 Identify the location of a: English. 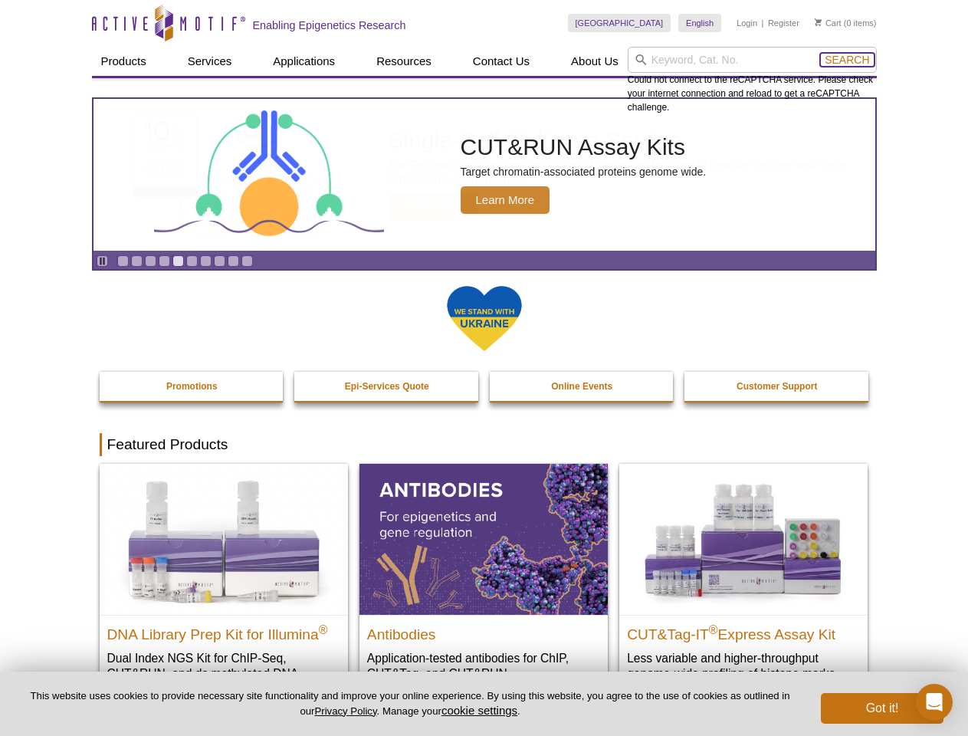
(700, 23).